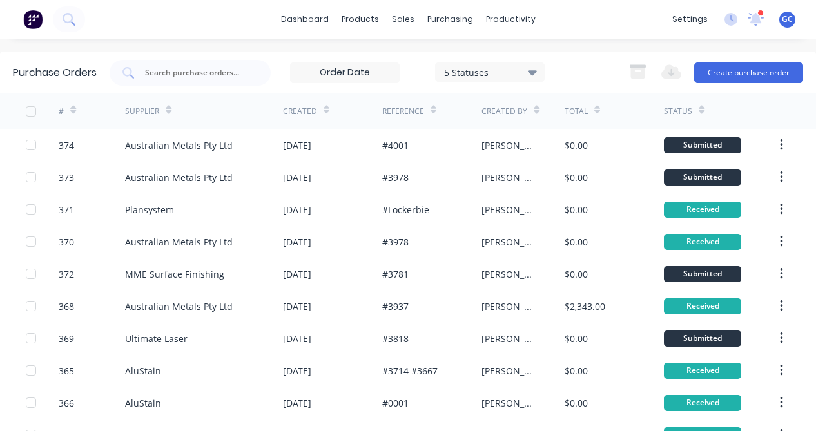 This screenshot has height=431, width=816. I want to click on button: Create purchase order, so click(748, 73).